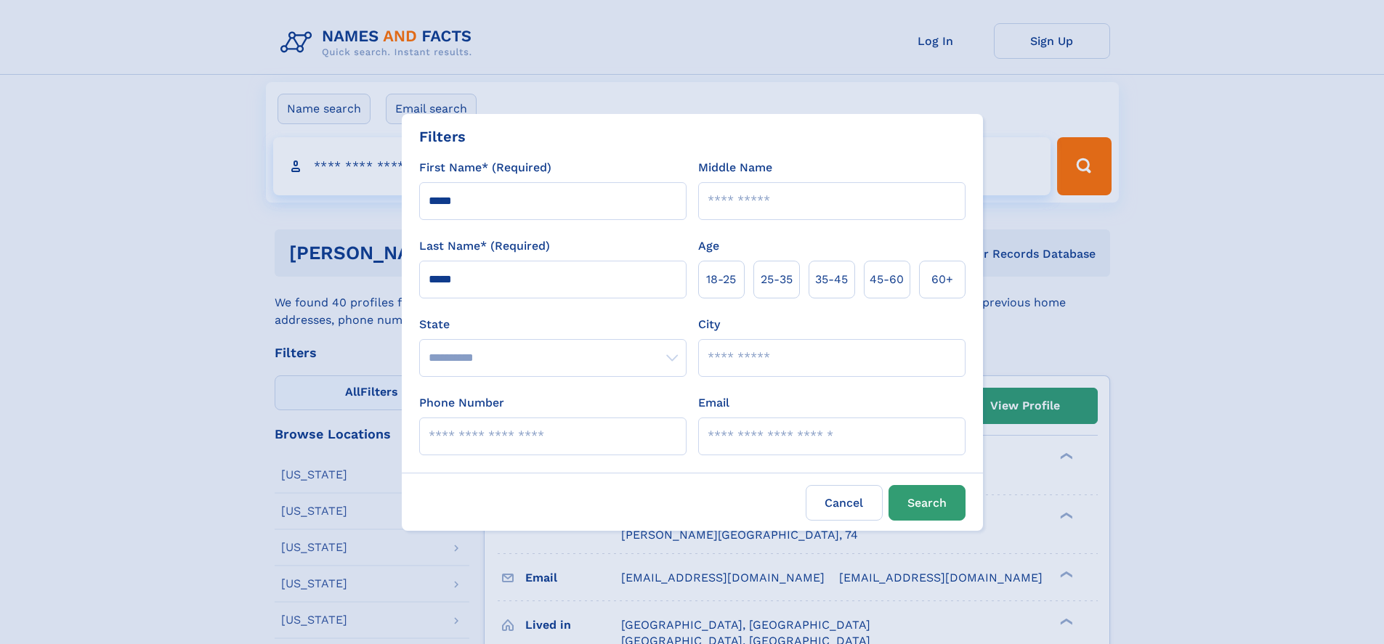 This screenshot has width=1384, height=644. Describe the element at coordinates (485, 246) in the screenshot. I see `label: Last Name* (Required)` at that location.